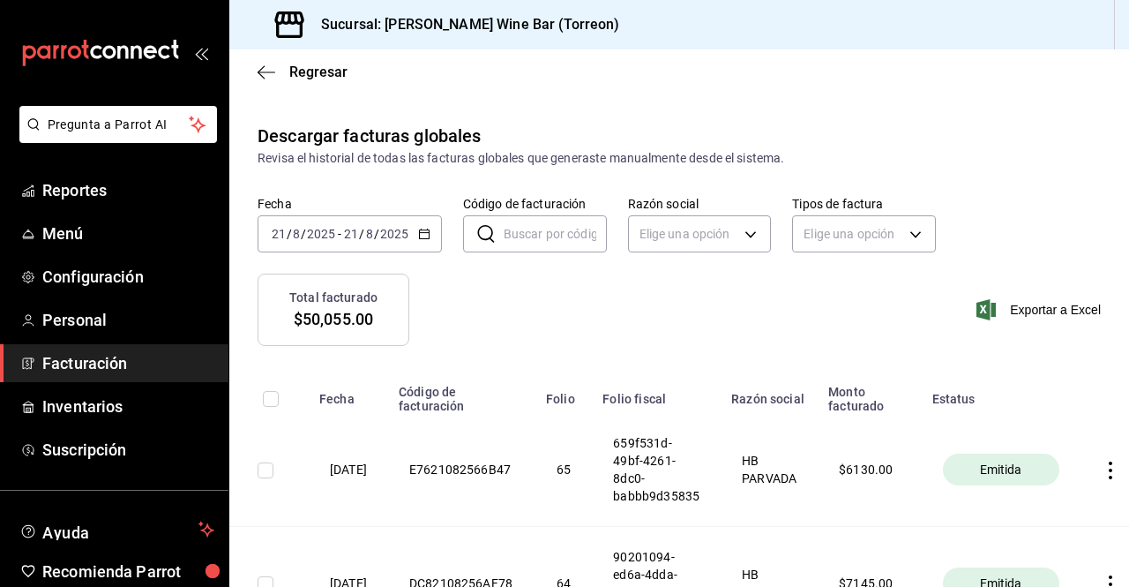 The image size is (1129, 587). What do you see at coordinates (128, 190) in the screenshot?
I see `span: Reportes` at bounding box center [128, 190].